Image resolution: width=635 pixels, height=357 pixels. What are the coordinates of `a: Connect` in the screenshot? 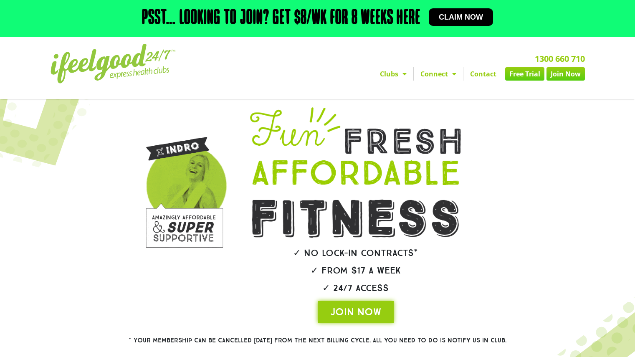 It's located at (438, 74).